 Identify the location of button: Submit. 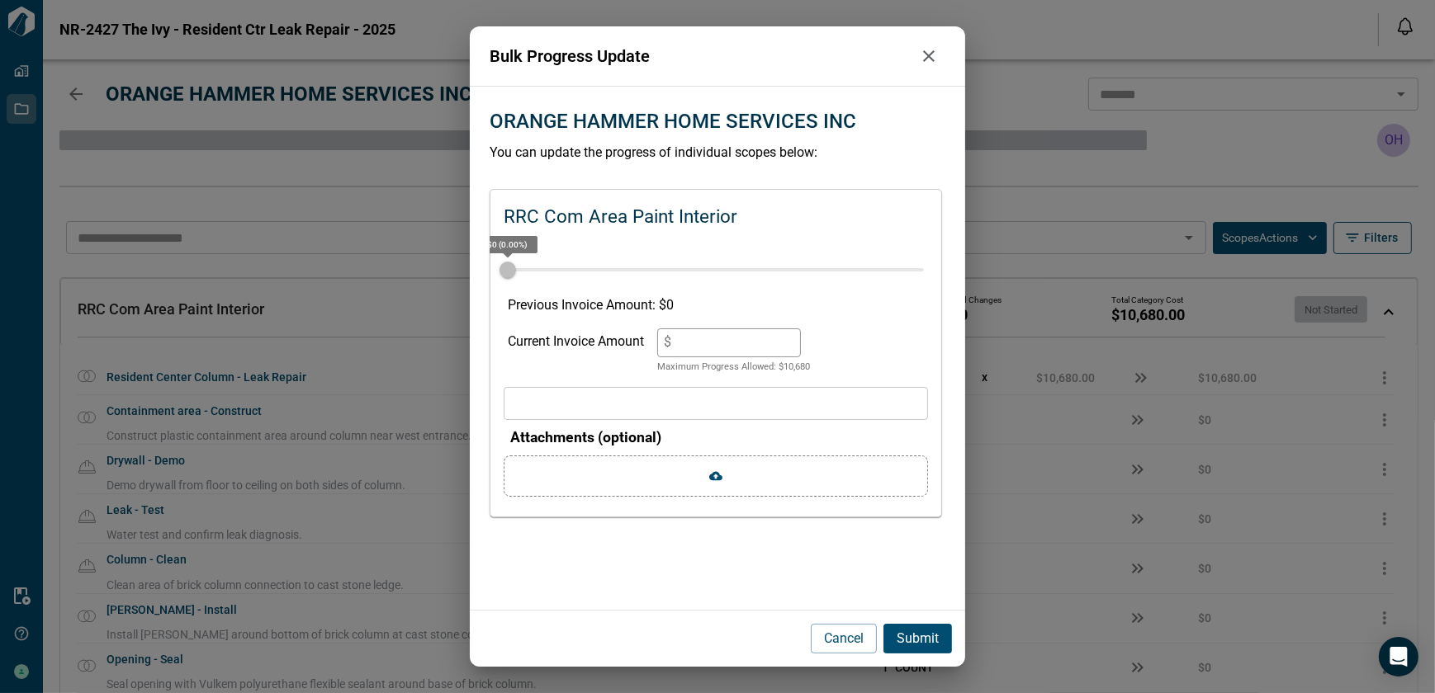
(917, 639).